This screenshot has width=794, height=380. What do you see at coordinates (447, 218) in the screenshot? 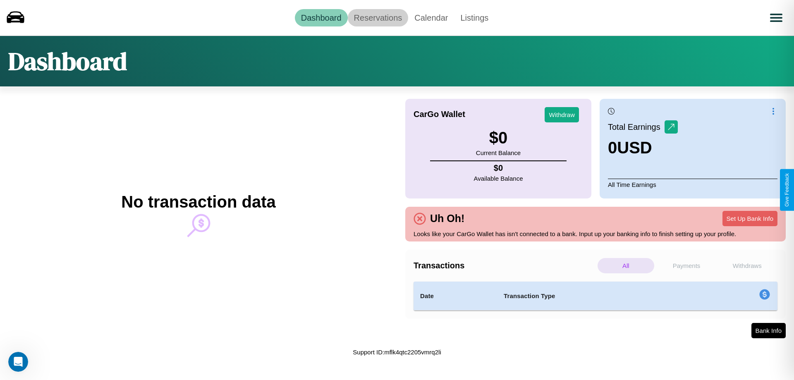
I see `h4: Uh Oh!` at bounding box center [447, 218].